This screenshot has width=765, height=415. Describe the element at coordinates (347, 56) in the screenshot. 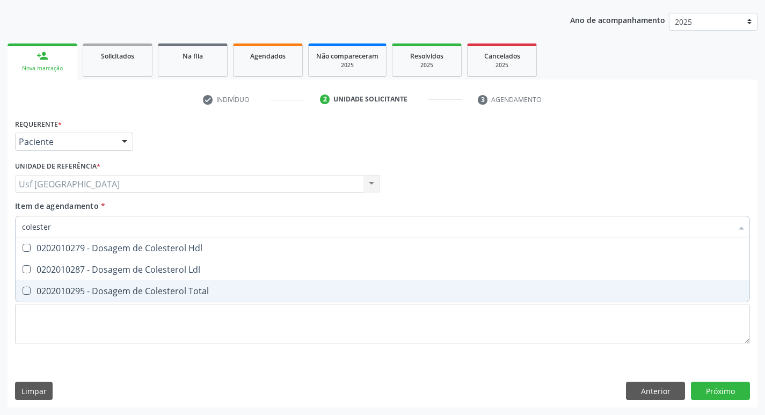

I see `span: Não compareceram` at that location.